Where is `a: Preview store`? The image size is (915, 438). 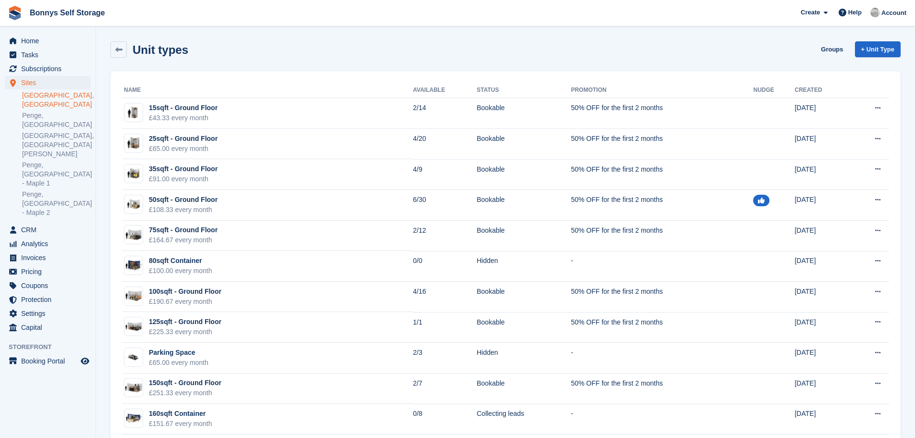
a: Preview store is located at coordinates (85, 361).